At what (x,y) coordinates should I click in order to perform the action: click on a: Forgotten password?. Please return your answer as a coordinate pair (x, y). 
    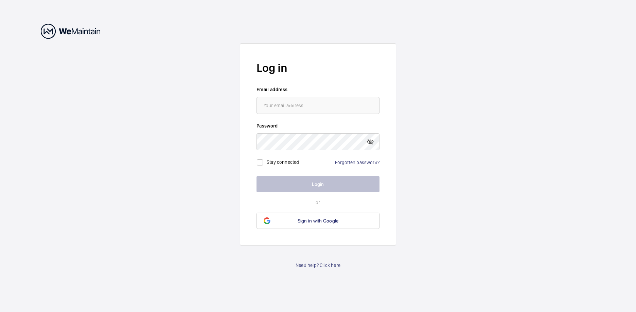
    Looking at the image, I should click on (357, 163).